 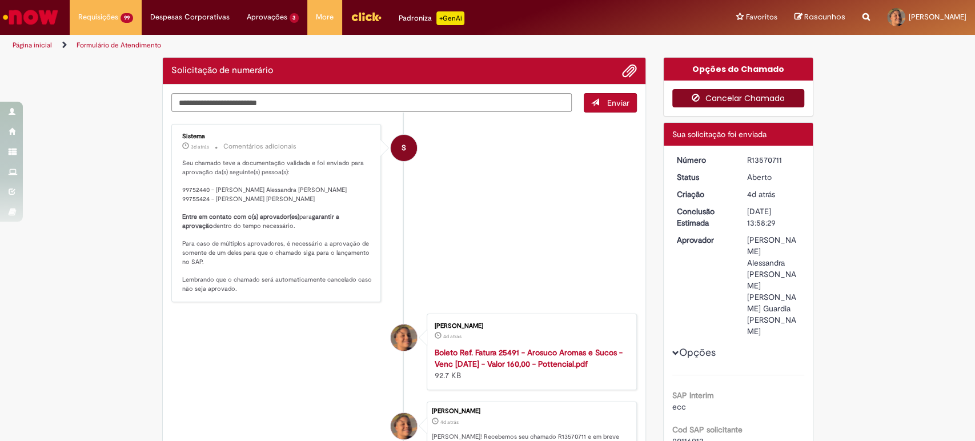 I want to click on a: Formulário de Atendimento, so click(x=119, y=45).